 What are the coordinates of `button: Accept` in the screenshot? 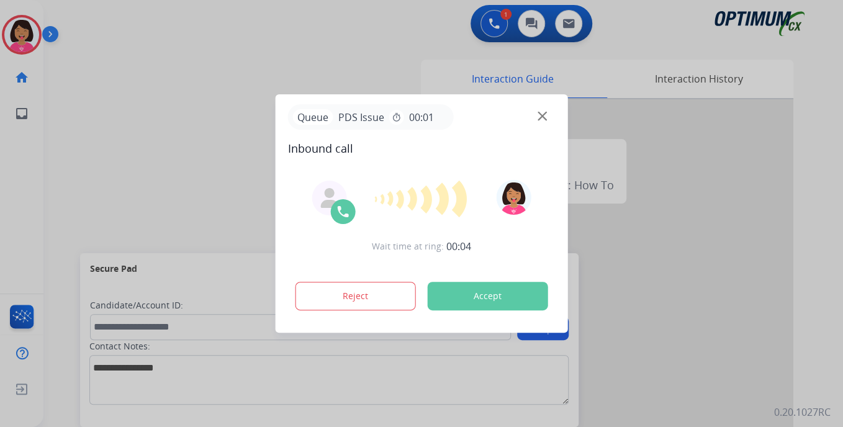 It's located at (488, 296).